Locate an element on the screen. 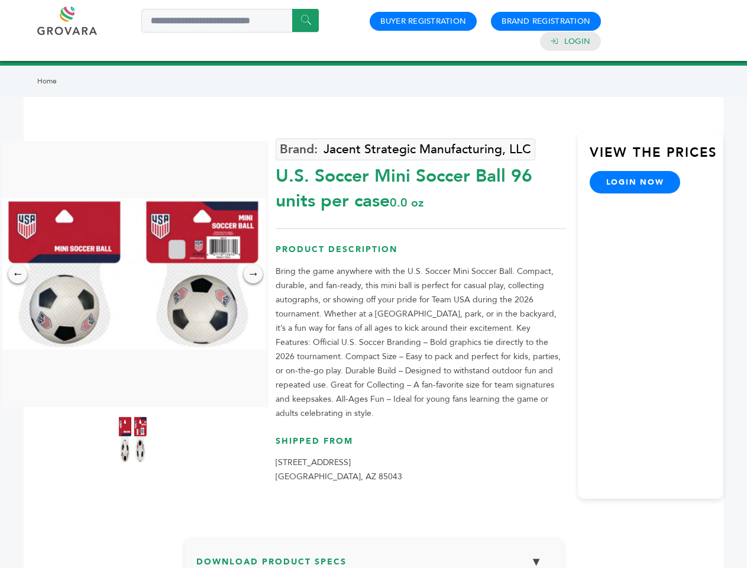  input: Search a product or brand... is located at coordinates (230, 21).